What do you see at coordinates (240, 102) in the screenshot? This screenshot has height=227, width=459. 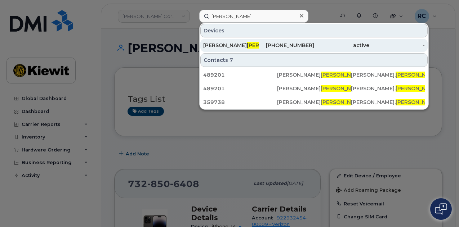 I see `div: 359738` at bounding box center [240, 102].